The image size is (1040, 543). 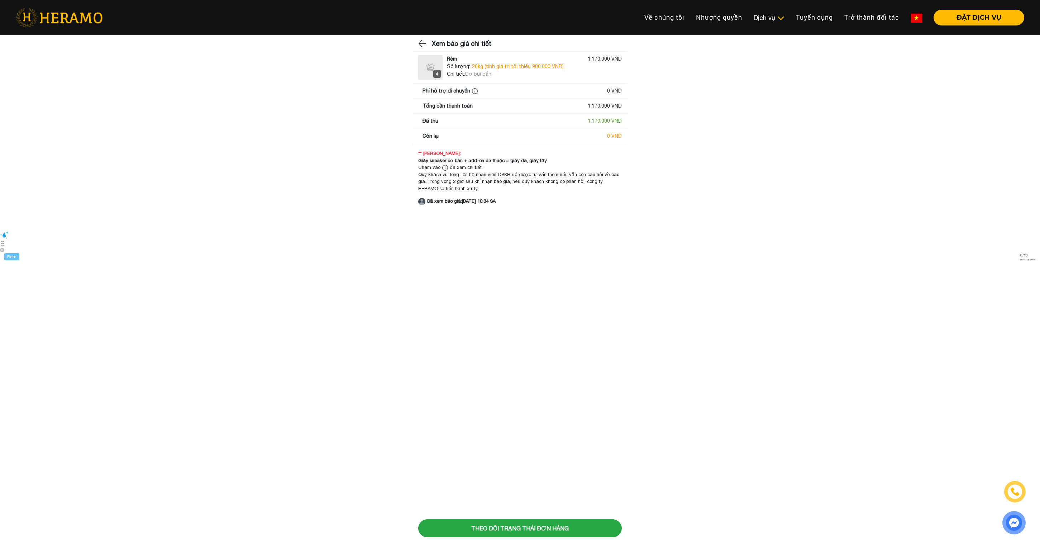 What do you see at coordinates (431, 136) in the screenshot?
I see `div: Còn lại` at bounding box center [431, 136].